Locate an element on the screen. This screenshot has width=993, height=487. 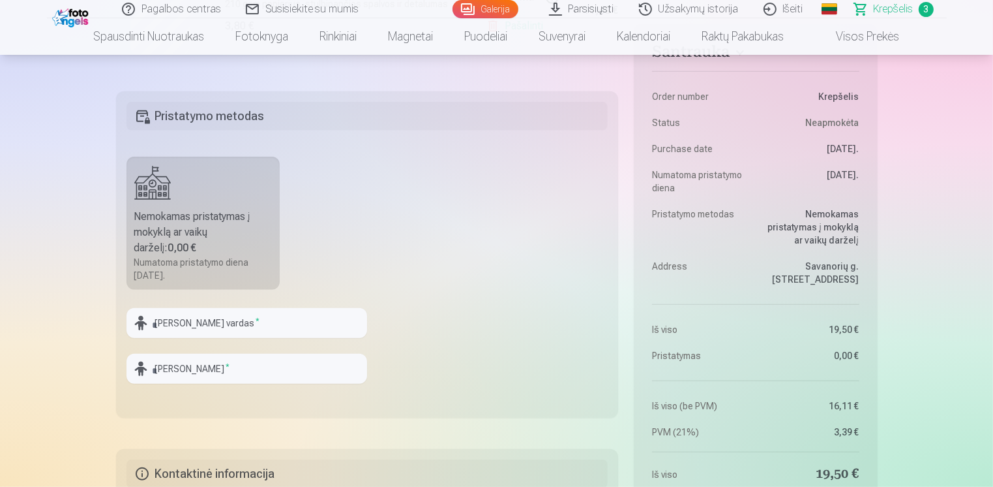
a: Spausdinti nuotraukas is located at coordinates (149, 37).